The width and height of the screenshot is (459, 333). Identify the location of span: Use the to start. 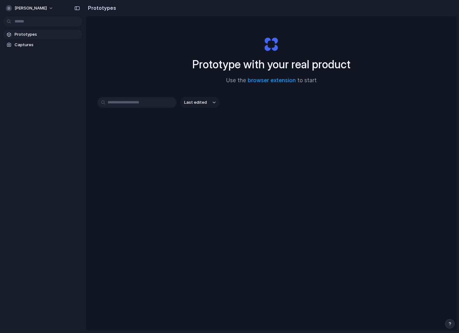
(271, 81).